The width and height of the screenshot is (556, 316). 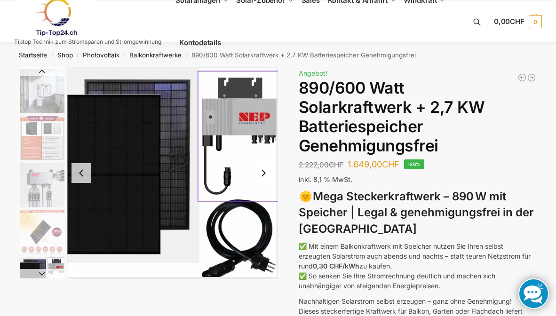 What do you see at coordinates (155, 55) in the screenshot?
I see `a: Balkonkraftwerke` at bounding box center [155, 55].